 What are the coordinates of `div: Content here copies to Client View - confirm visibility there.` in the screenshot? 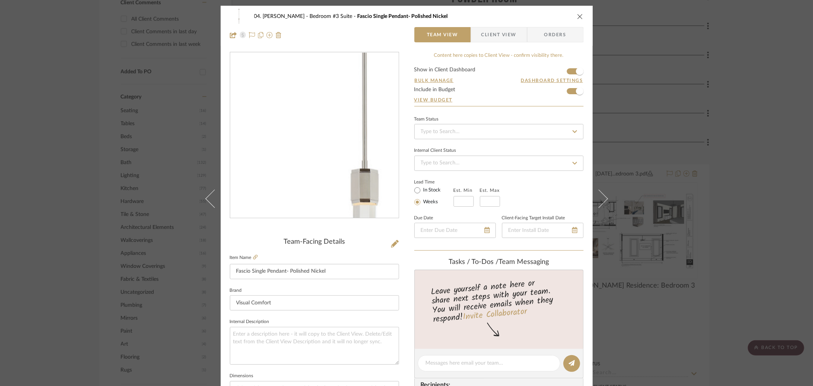 It's located at (499, 56).